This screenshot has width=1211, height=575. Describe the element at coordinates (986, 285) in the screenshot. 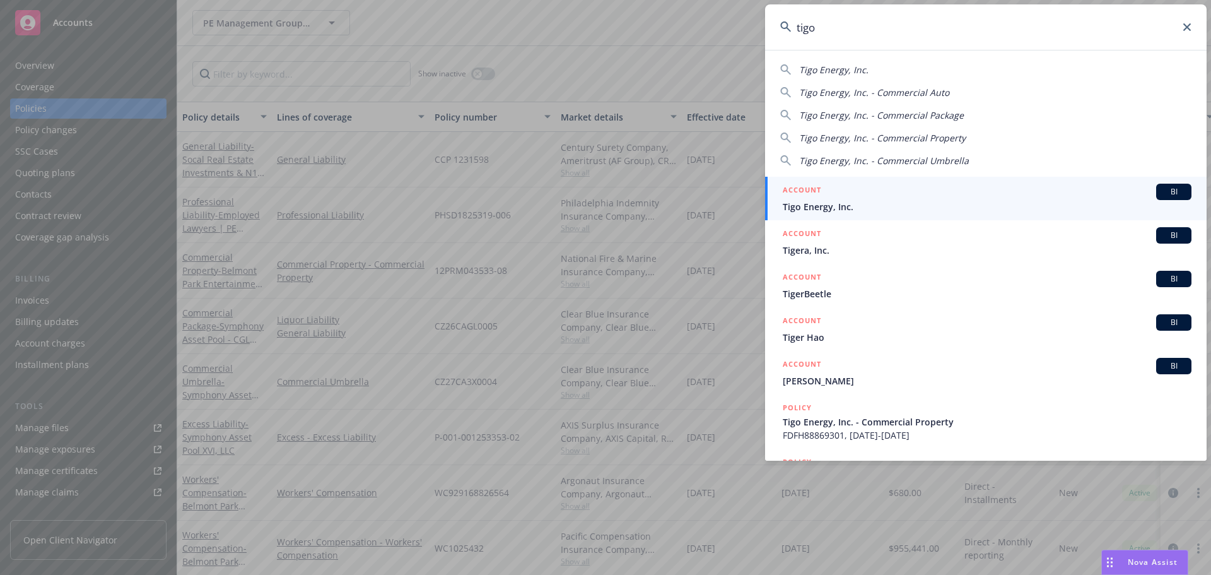

I see `a: ACCOUNTBITigerBeetle` at that location.